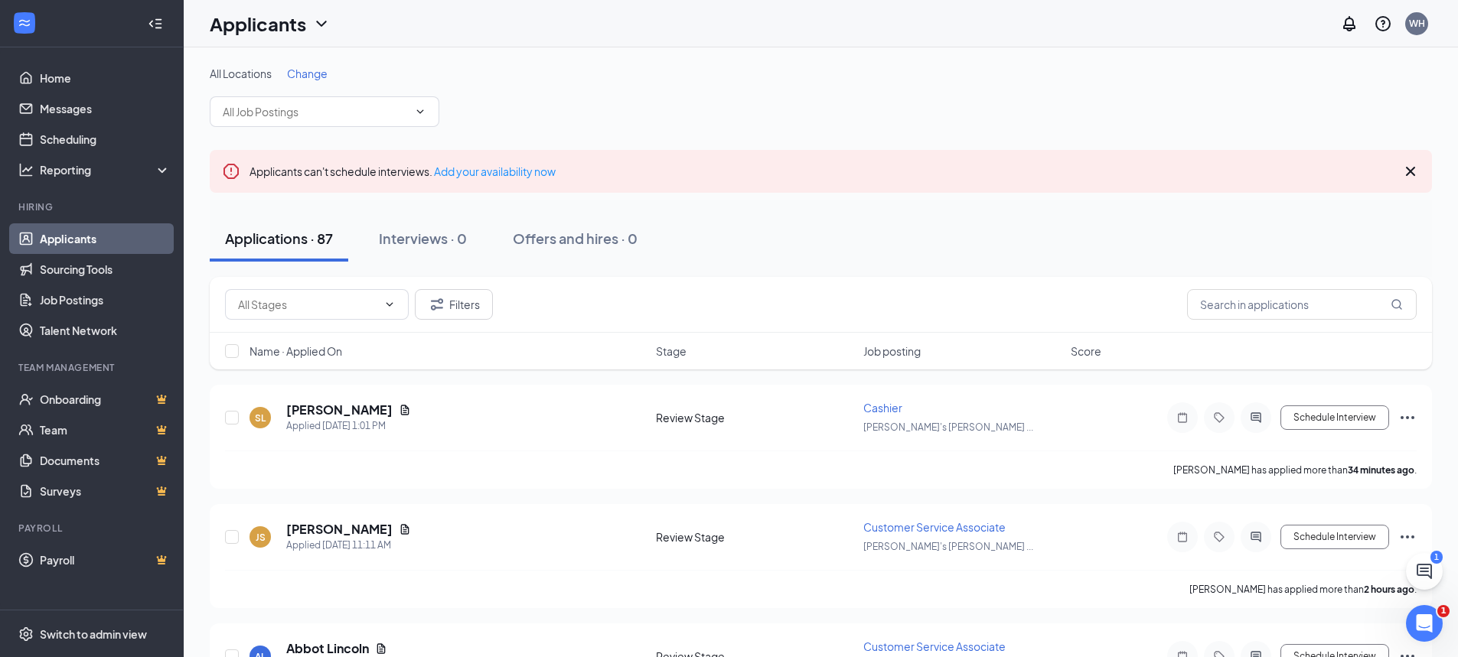  Describe the element at coordinates (1436, 557) in the screenshot. I see `div: 1` at that location.